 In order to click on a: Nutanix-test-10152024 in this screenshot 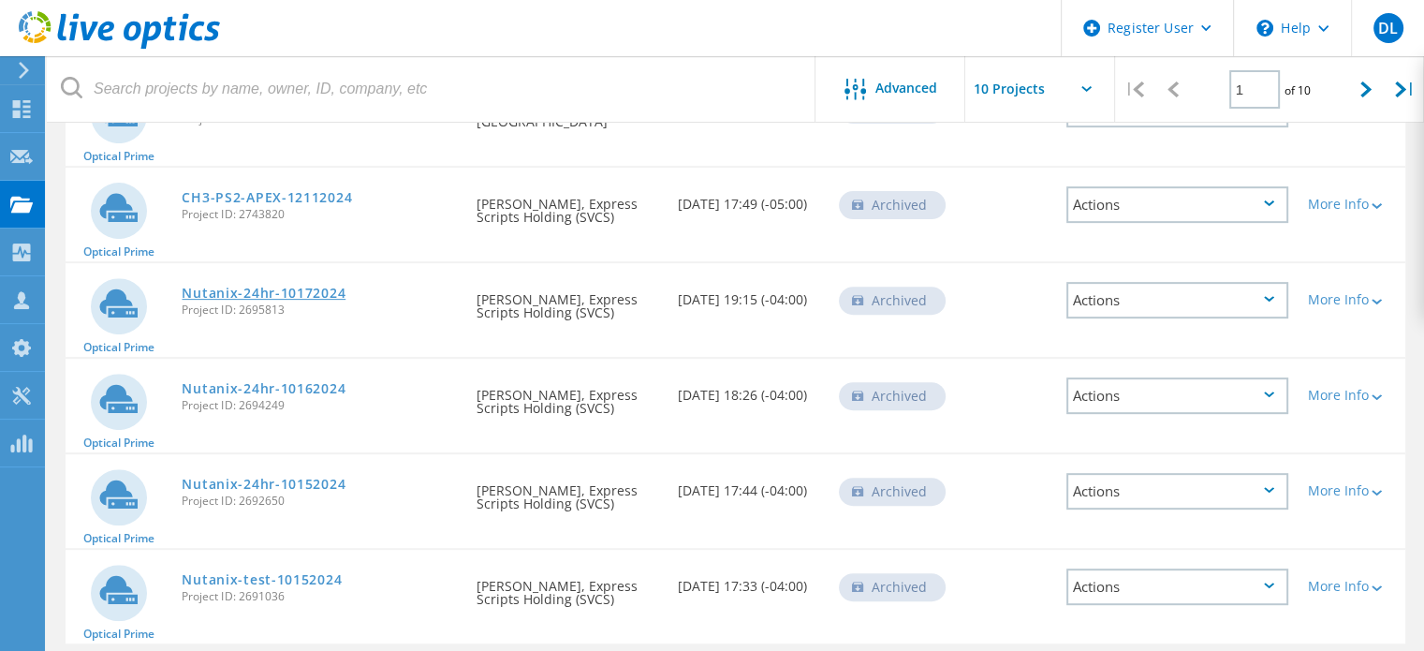, I will do `click(261, 580)`.